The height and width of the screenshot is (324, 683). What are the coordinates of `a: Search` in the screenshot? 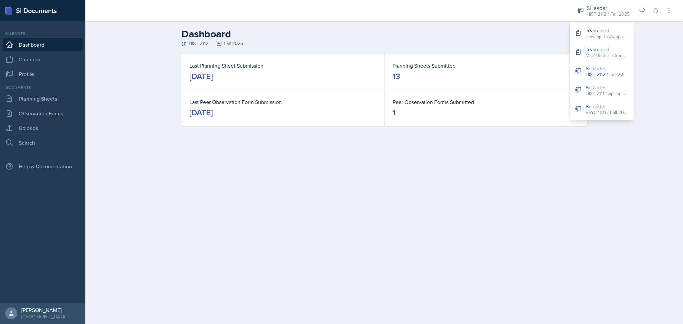 It's located at (43, 143).